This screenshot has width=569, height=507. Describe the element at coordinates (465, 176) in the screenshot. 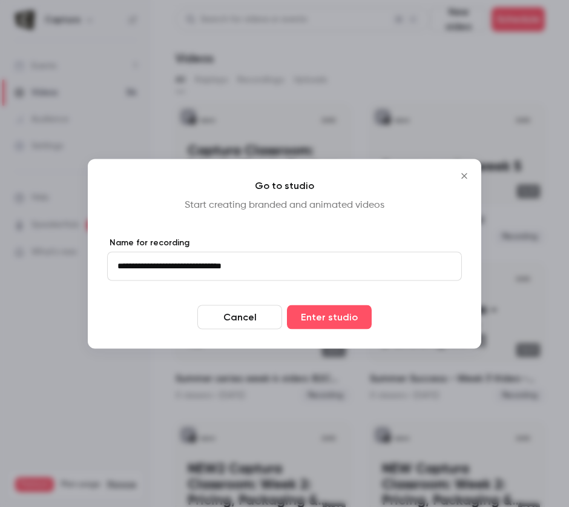

I see `button: Close` at that location.